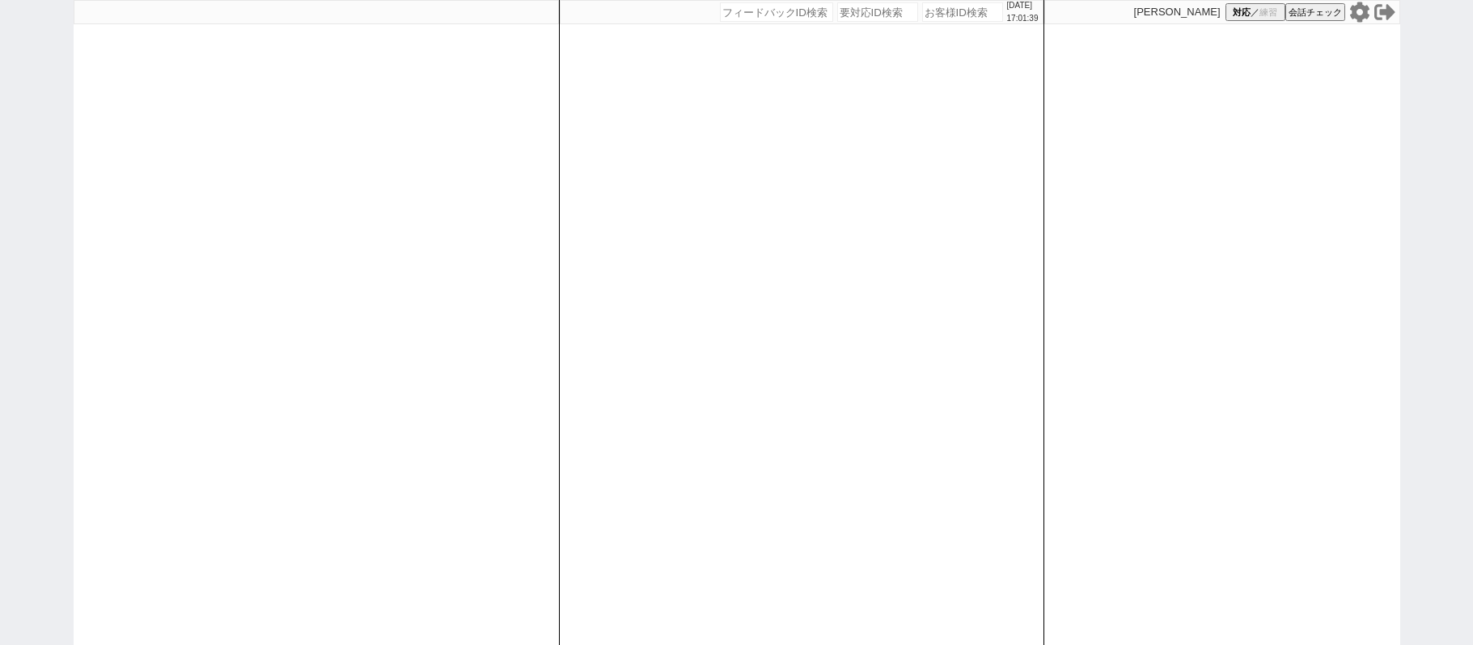 The height and width of the screenshot is (645, 1473). Describe the element at coordinates (1315, 12) in the screenshot. I see `button: 会話チェック` at that location.